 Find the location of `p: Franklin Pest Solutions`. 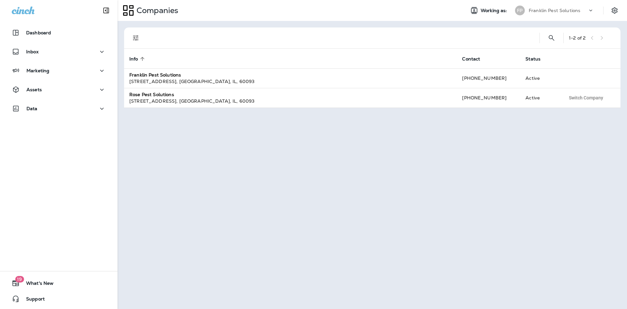

p: Franklin Pest Solutions is located at coordinates (554, 10).